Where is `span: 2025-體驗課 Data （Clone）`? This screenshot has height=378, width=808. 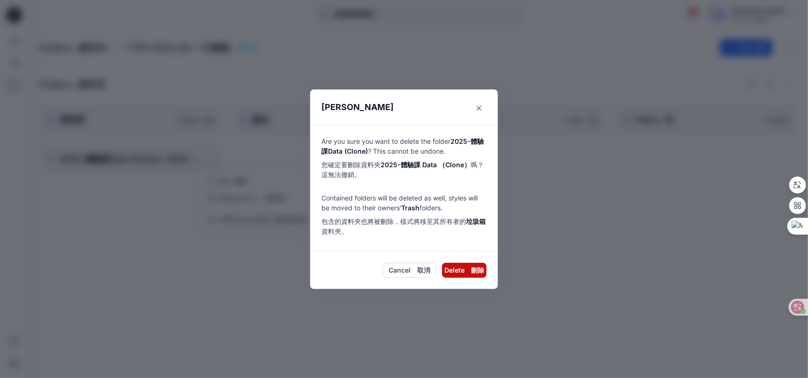 span: 2025-體驗課 Data （Clone） is located at coordinates (425, 165).